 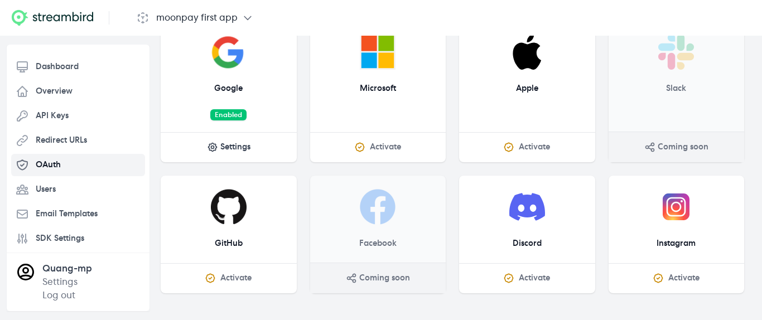 What do you see at coordinates (60, 239) in the screenshot?
I see `span: SDK Settings` at bounding box center [60, 239].